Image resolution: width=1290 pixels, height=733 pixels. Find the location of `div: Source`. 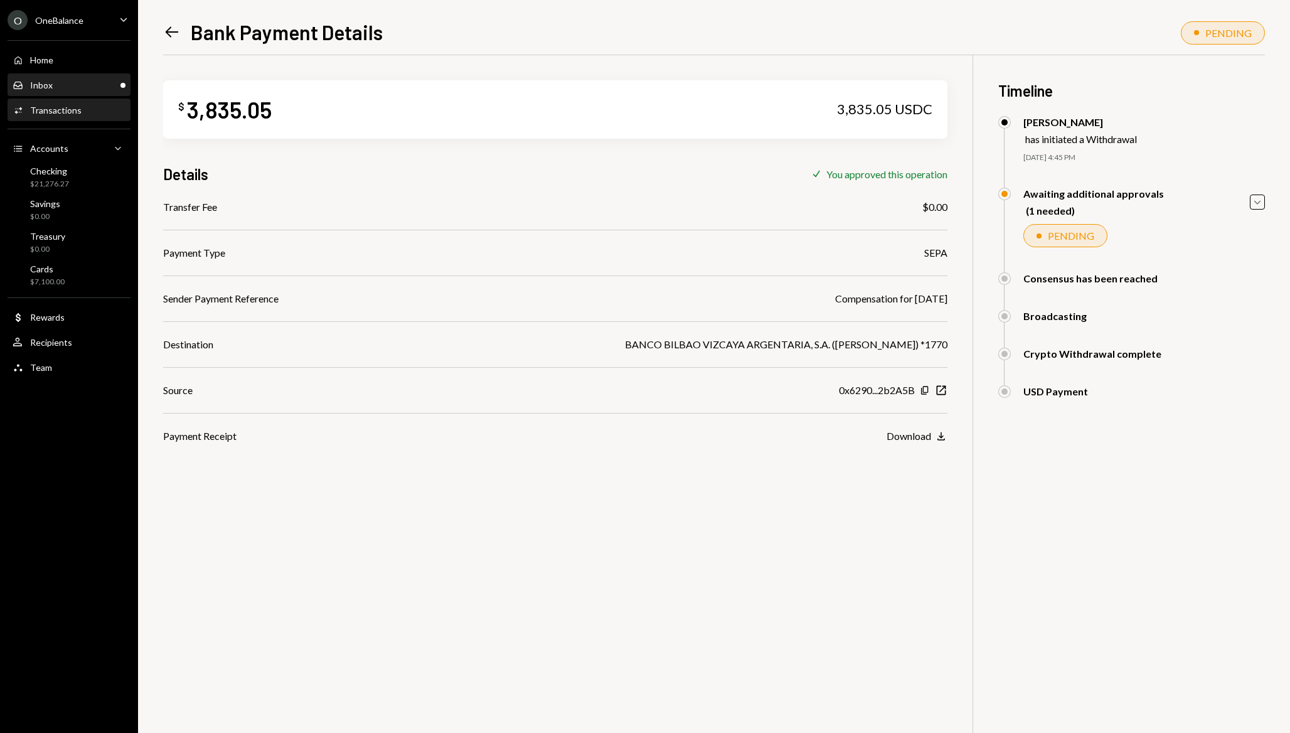

div: Source is located at coordinates (178, 390).